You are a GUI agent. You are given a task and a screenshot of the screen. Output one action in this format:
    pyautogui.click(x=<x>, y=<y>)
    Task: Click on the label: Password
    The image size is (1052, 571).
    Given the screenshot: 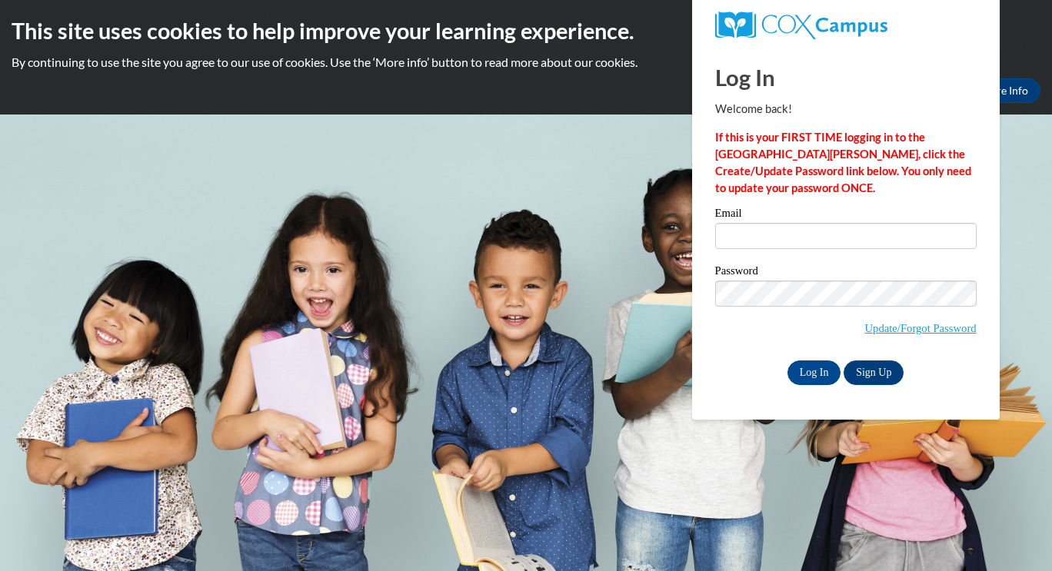 What is the action you would take?
    pyautogui.click(x=846, y=273)
    